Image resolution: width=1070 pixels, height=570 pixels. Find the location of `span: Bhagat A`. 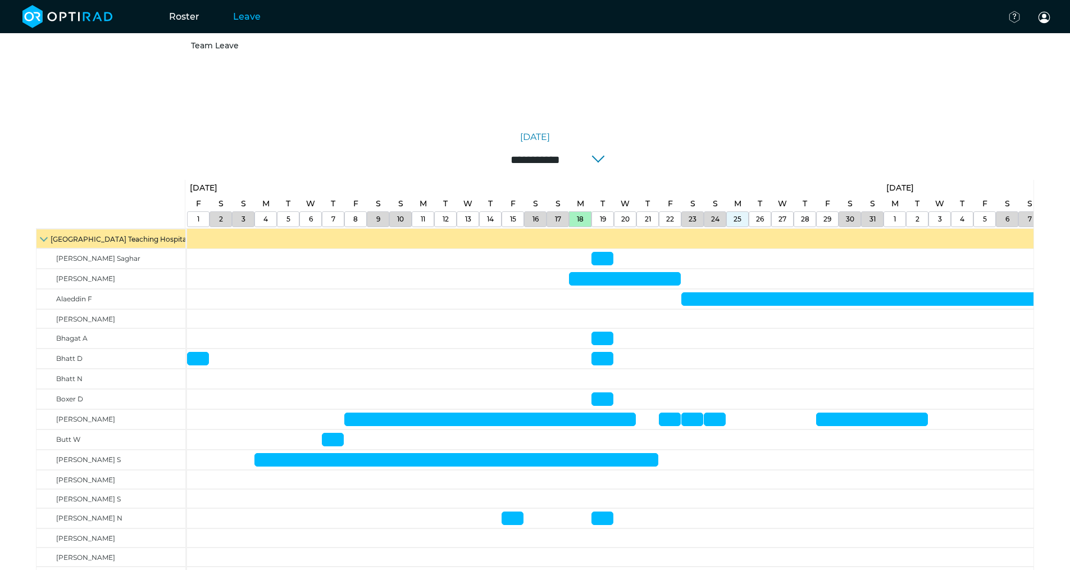

span: Bhagat A is located at coordinates (72, 338).